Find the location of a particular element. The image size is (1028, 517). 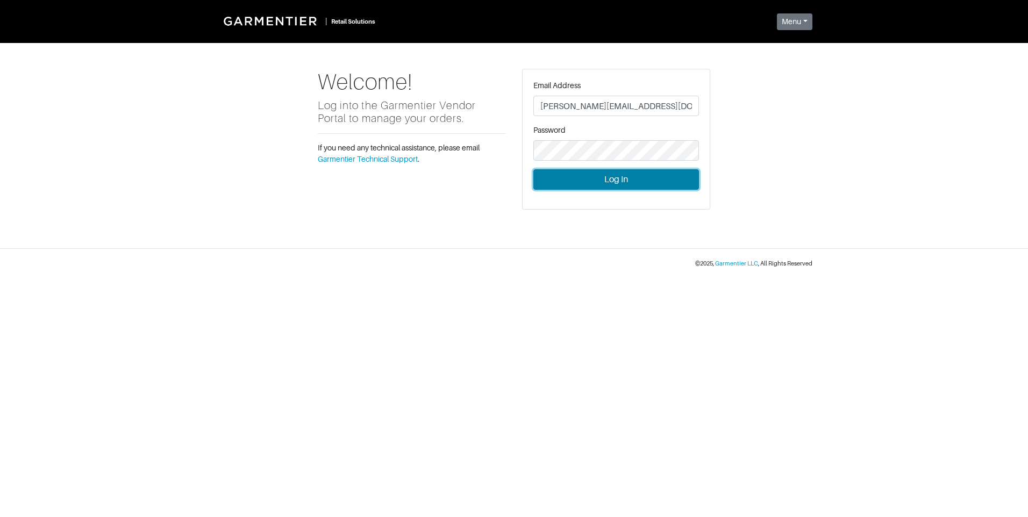

img: Garmentier is located at coordinates (271, 21).